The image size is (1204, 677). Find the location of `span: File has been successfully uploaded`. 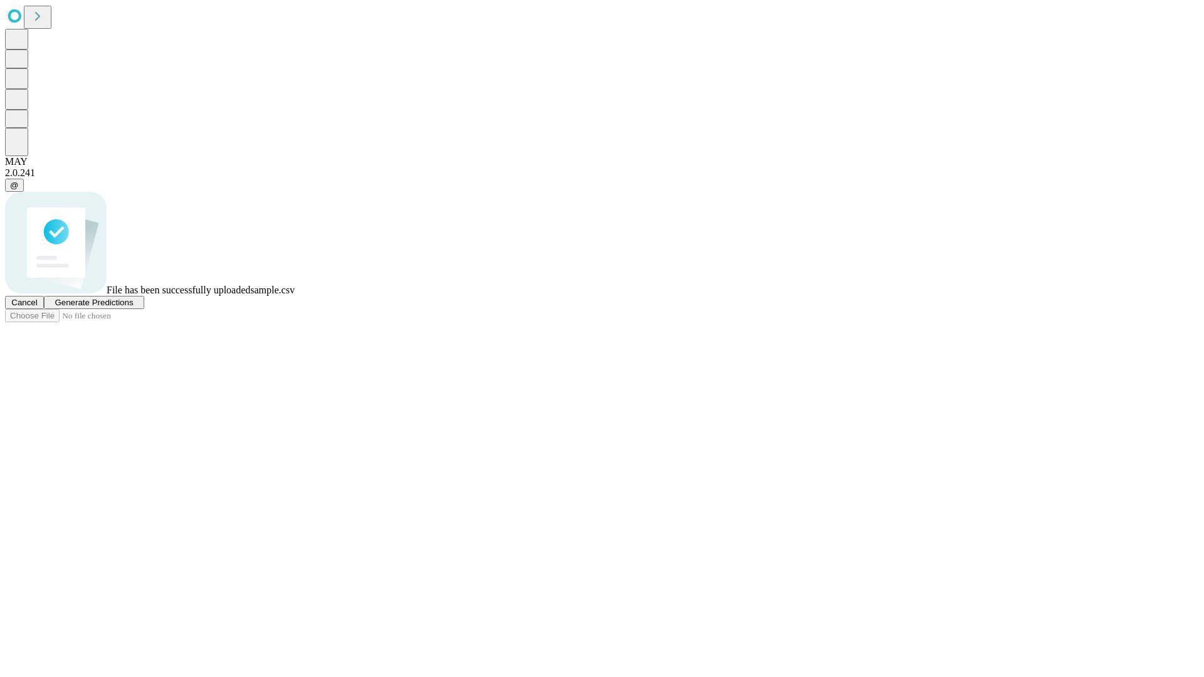

span: File has been successfully uploaded is located at coordinates (178, 290).